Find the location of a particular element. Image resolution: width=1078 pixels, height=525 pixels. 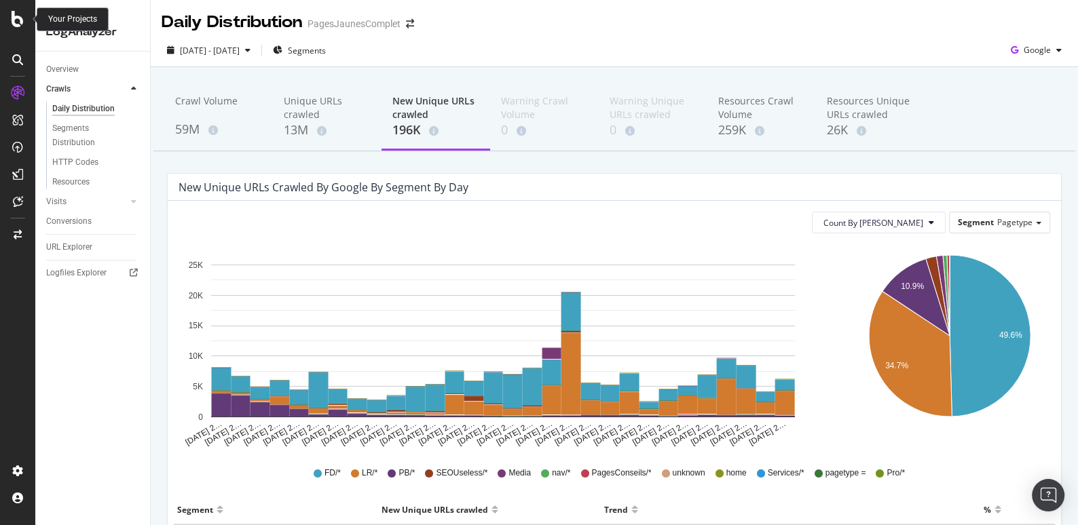

a: Crawls is located at coordinates (86, 89).